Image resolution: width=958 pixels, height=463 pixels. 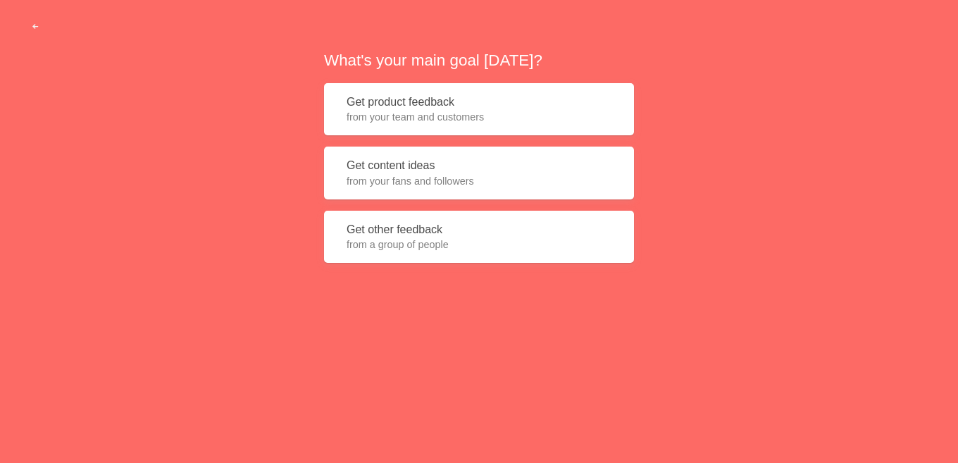 What do you see at coordinates (479, 181) in the screenshot?
I see `span: from your fans and followers` at bounding box center [479, 181].